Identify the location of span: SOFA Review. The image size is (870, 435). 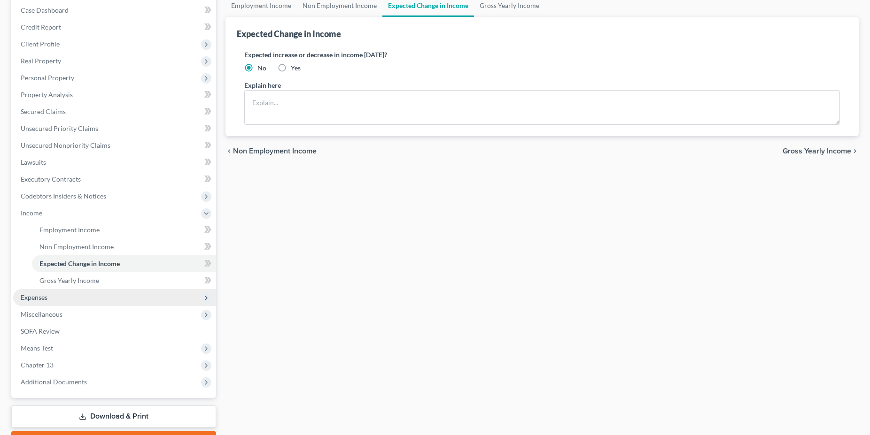
(40, 331).